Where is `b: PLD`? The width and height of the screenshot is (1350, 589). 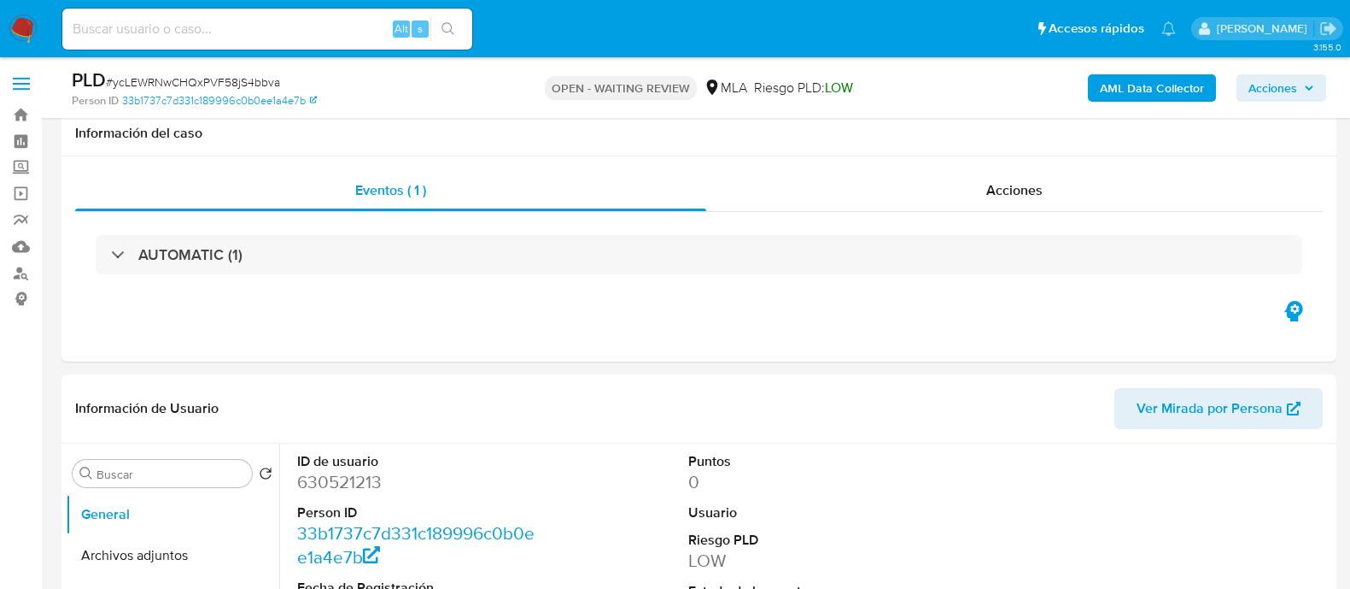 b: PLD is located at coordinates (89, 79).